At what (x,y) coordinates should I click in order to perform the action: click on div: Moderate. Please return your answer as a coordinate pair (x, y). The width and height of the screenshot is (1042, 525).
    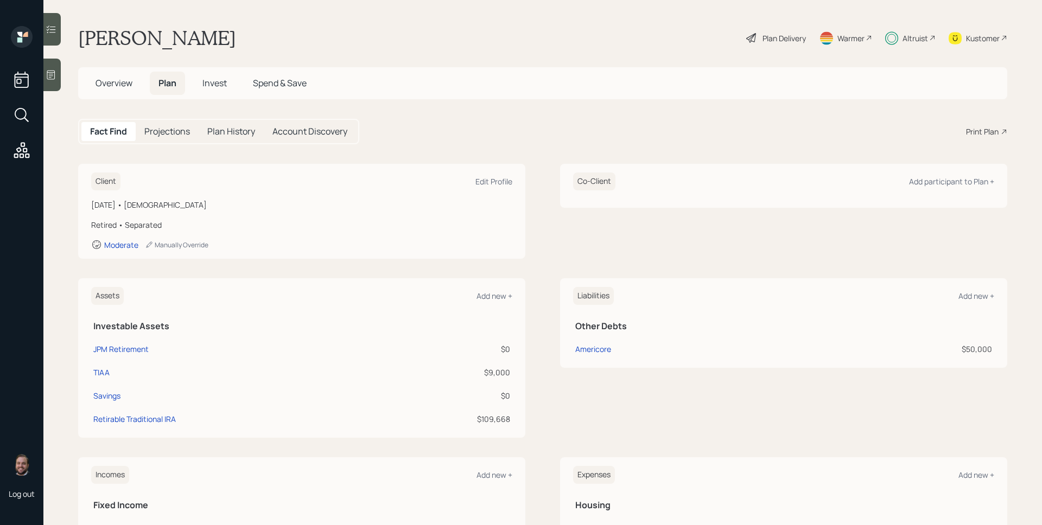
    Looking at the image, I should click on (121, 245).